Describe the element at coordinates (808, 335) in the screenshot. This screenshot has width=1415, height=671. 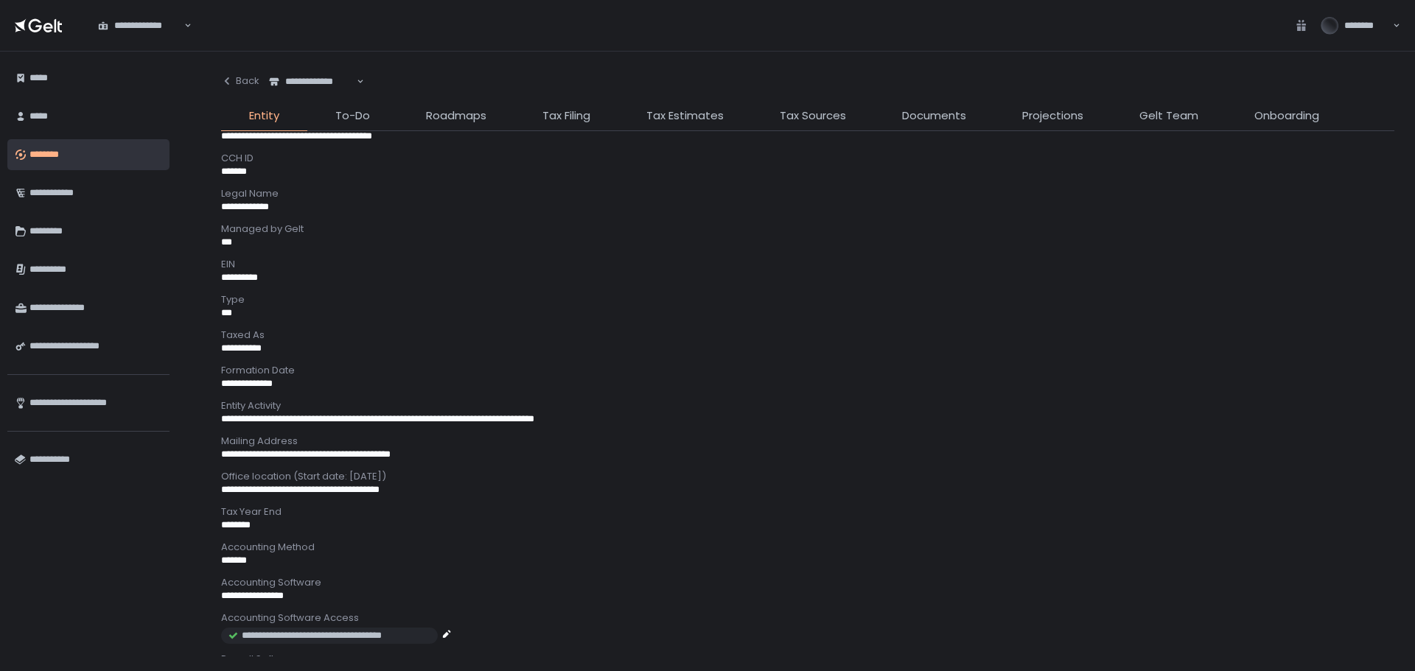
I see `div: Taxed As` at that location.